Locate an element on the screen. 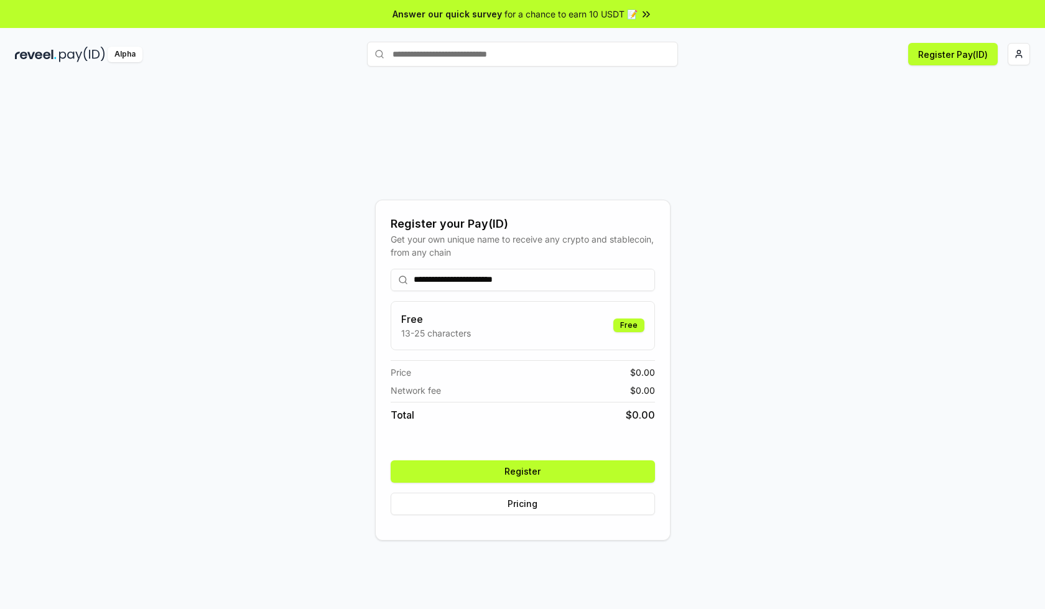 This screenshot has width=1045, height=609. span: Price is located at coordinates (401, 372).